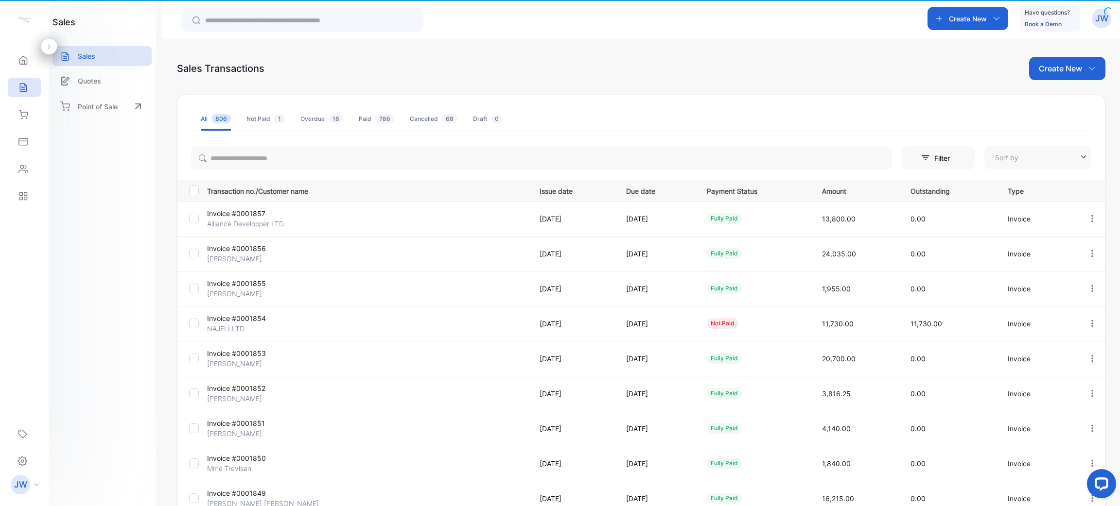 The height and width of the screenshot is (506, 1120). I want to click on p: Invoice #0001857, so click(261, 213).